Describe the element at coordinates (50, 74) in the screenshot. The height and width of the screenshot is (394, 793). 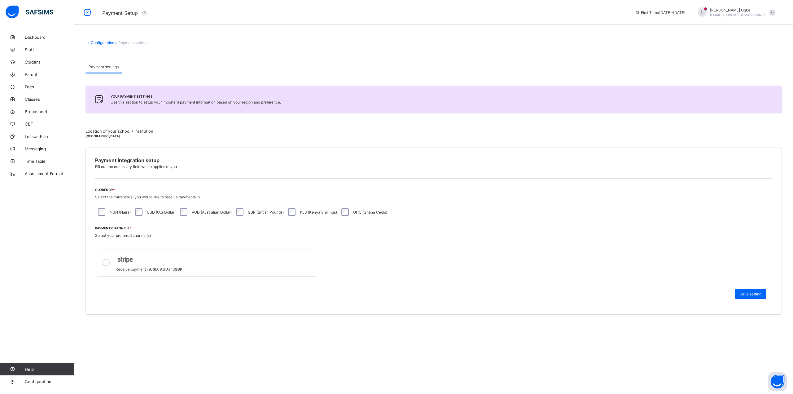
I see `span: Parent` at that location.